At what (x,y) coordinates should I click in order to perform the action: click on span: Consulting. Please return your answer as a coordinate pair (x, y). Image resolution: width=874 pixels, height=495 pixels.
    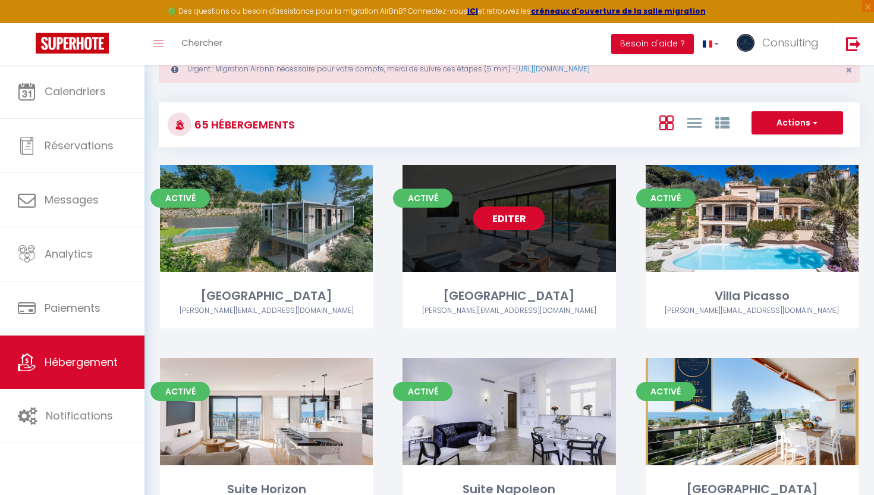
    Looking at the image, I should click on (790, 42).